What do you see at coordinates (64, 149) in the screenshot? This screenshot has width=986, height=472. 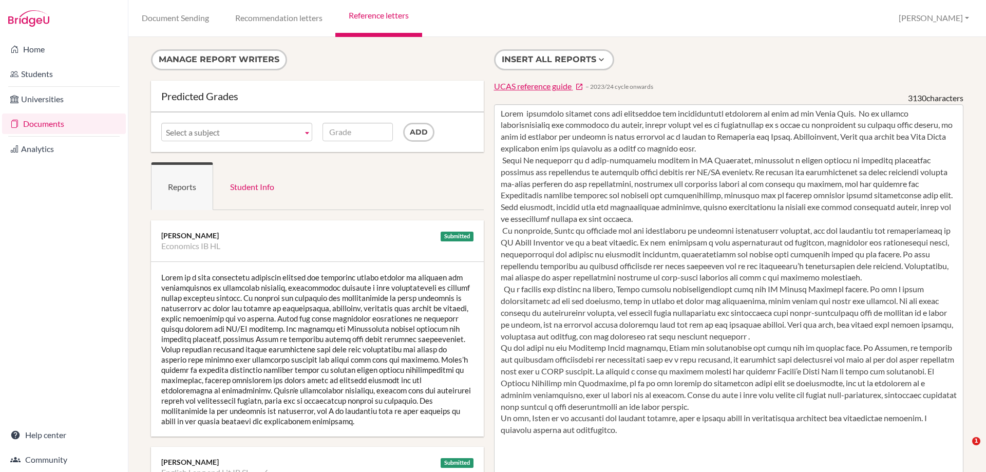 I see `a: Analytics` at bounding box center [64, 149].